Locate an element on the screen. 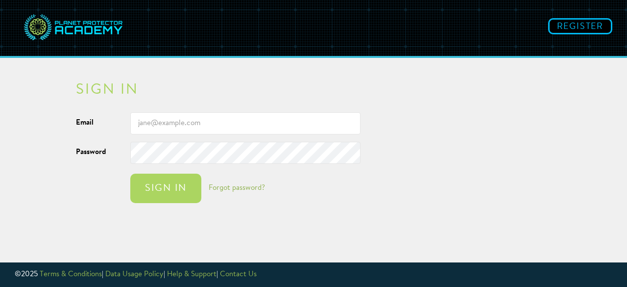 The image size is (627, 287). button: Sign in is located at coordinates (166, 188).